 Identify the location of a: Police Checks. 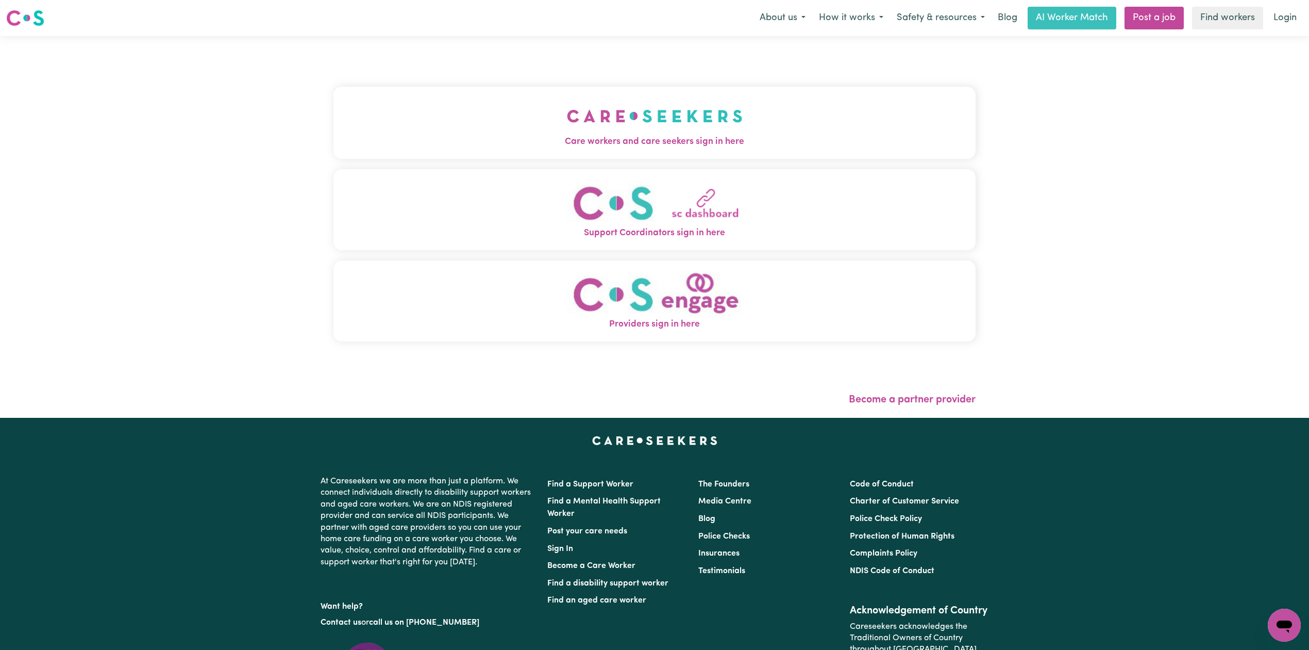
(724, 536).